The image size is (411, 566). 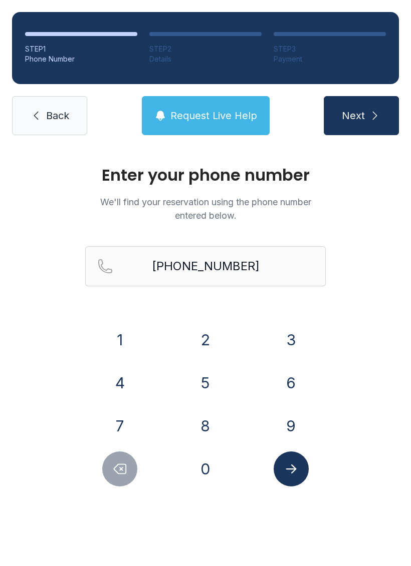 What do you see at coordinates (329, 49) in the screenshot?
I see `div: STEP 3` at bounding box center [329, 49].